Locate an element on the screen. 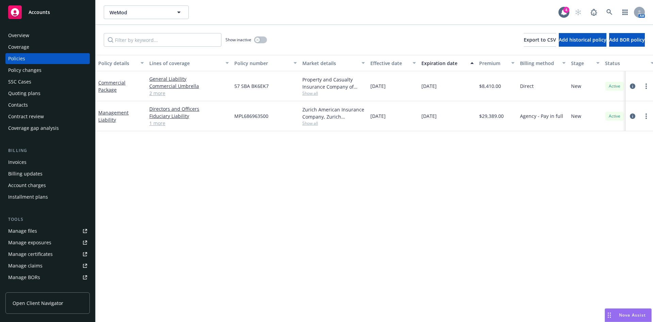  div: Effective date is located at coordinates (390, 63).